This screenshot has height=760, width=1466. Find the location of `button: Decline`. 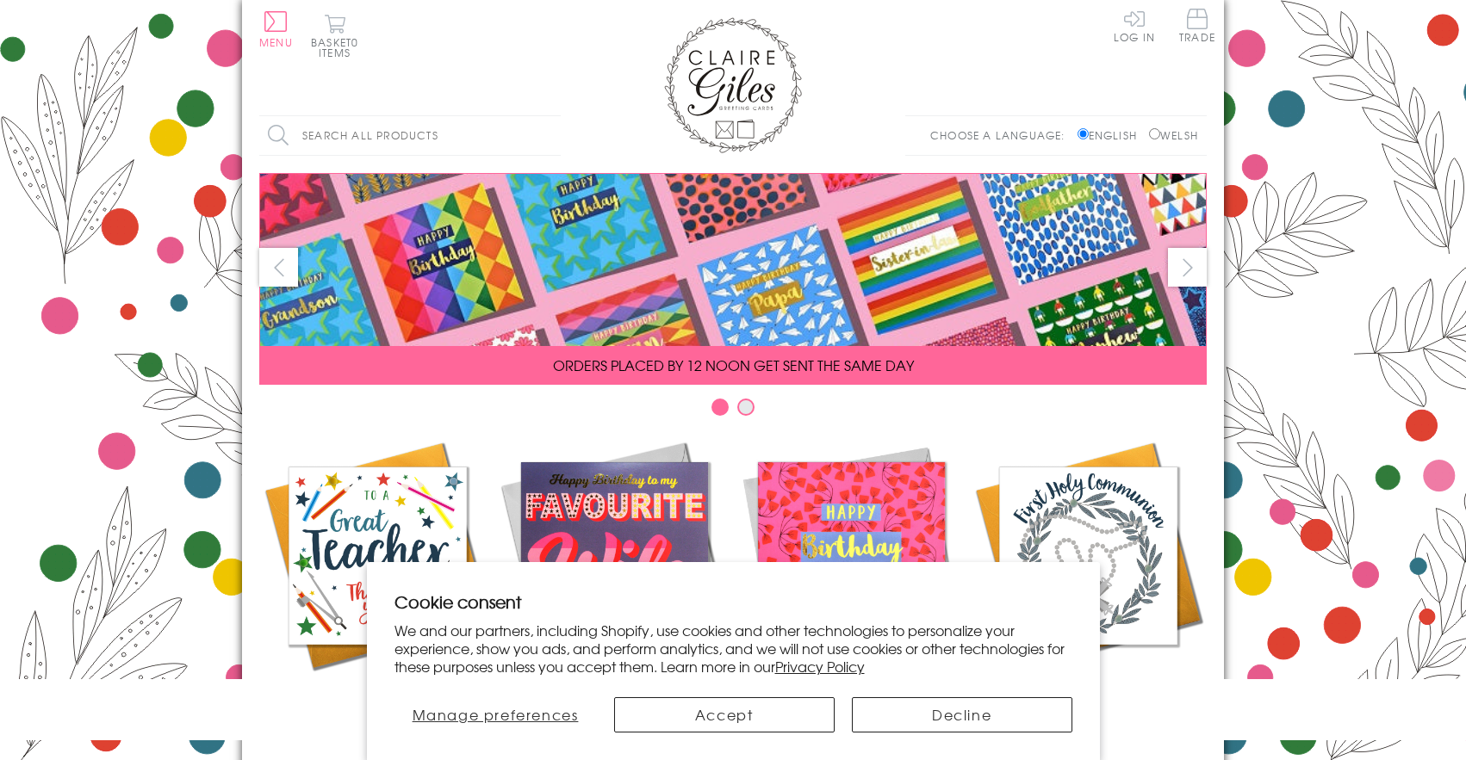

button: Decline is located at coordinates (962, 715).